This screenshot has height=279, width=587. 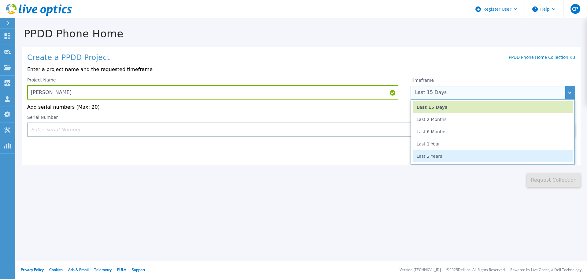 What do you see at coordinates (493, 107) in the screenshot?
I see `li: Last 15 Days` at bounding box center [493, 107].